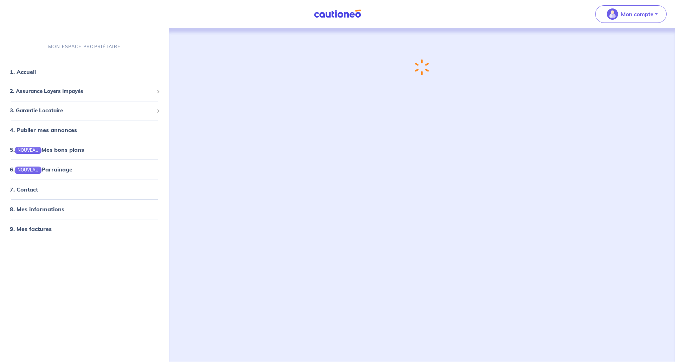 The height and width of the screenshot is (363, 675). What do you see at coordinates (31, 229) in the screenshot?
I see `a: 9. Mes factures` at bounding box center [31, 229].